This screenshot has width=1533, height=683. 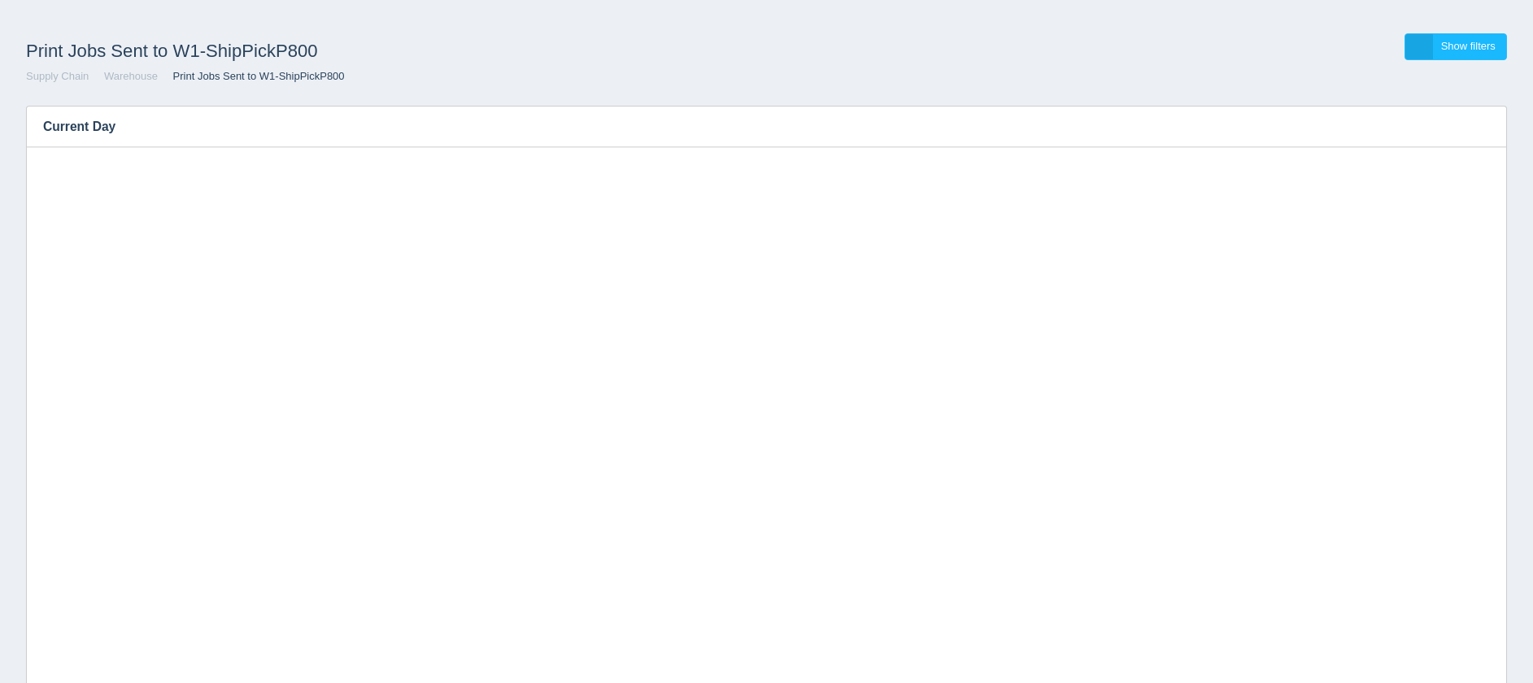 What do you see at coordinates (131, 76) in the screenshot?
I see `a: Warehouse` at bounding box center [131, 76].